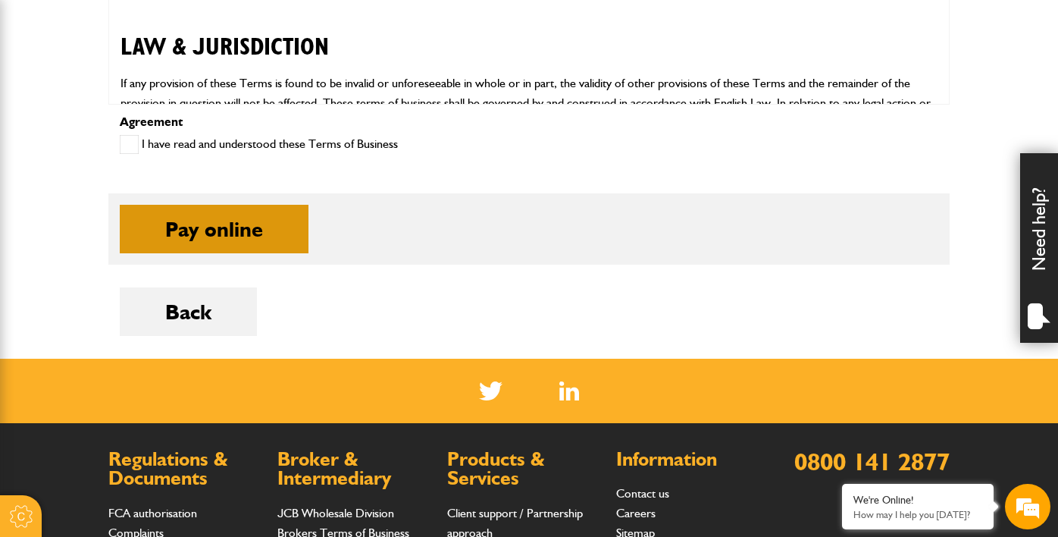  I want to click on input: Enter your phone number, so click(148, 246).